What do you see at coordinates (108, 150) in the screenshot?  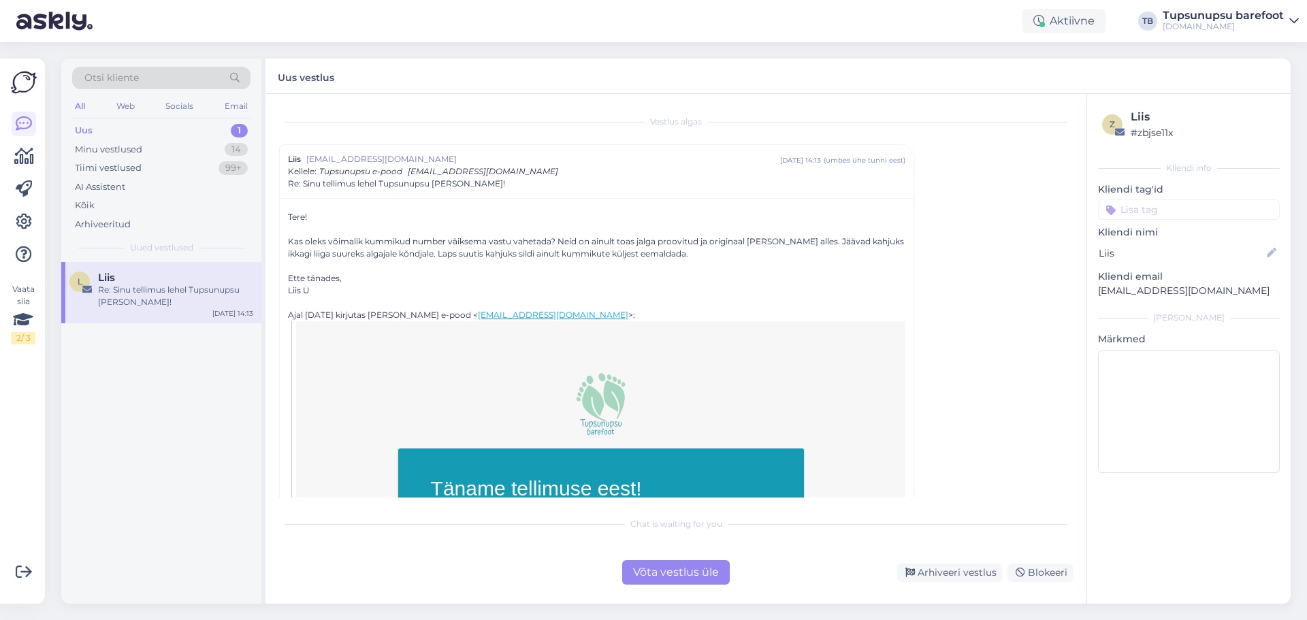 I see `div: Minu vestlused` at bounding box center [108, 150].